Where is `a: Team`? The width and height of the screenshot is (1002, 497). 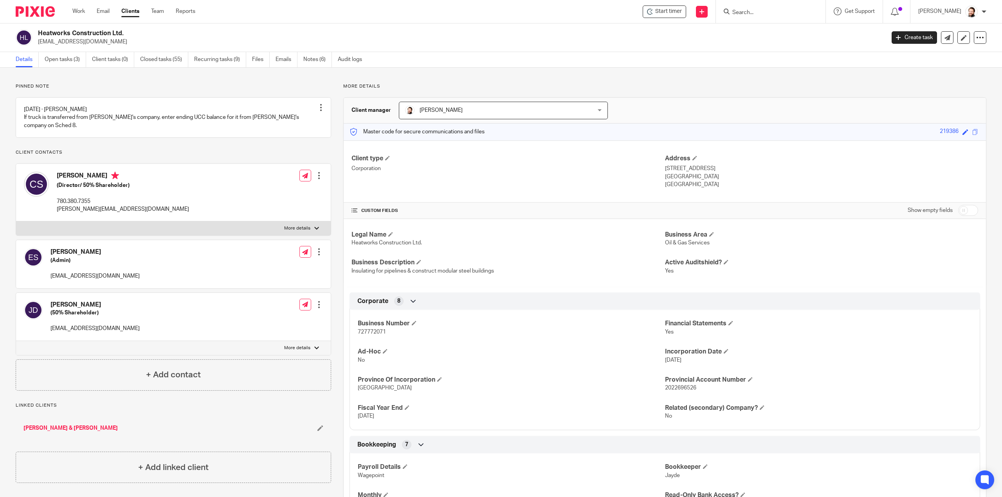 a: Team is located at coordinates (157, 11).